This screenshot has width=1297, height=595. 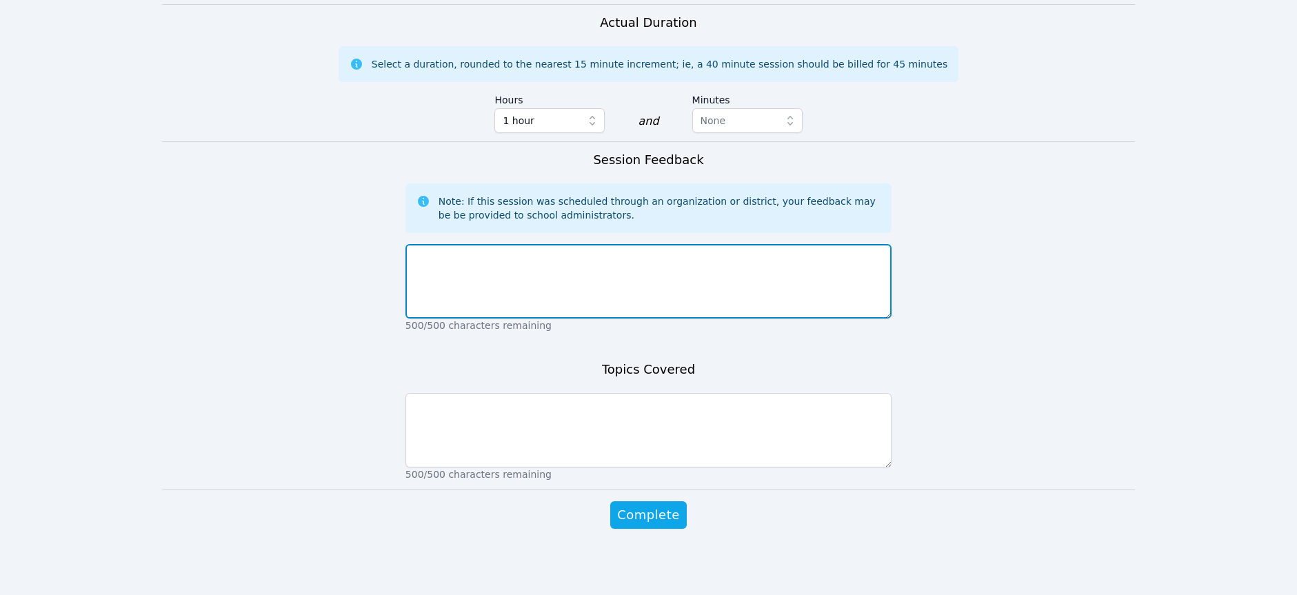 I want to click on div: Select a duration, rounded to the nearest 15 minute increment; ie, a 40 minute session should be ..., so click(x=659, y=64).